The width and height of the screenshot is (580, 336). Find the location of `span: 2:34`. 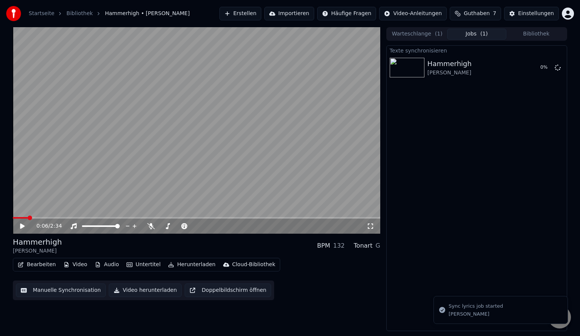

span: 2:34 is located at coordinates (56, 226).